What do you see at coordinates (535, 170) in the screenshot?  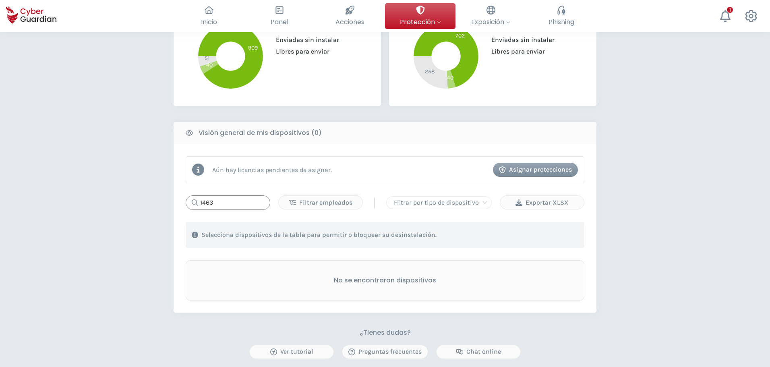 I see `div: Asignar protecciones` at bounding box center [535, 170].